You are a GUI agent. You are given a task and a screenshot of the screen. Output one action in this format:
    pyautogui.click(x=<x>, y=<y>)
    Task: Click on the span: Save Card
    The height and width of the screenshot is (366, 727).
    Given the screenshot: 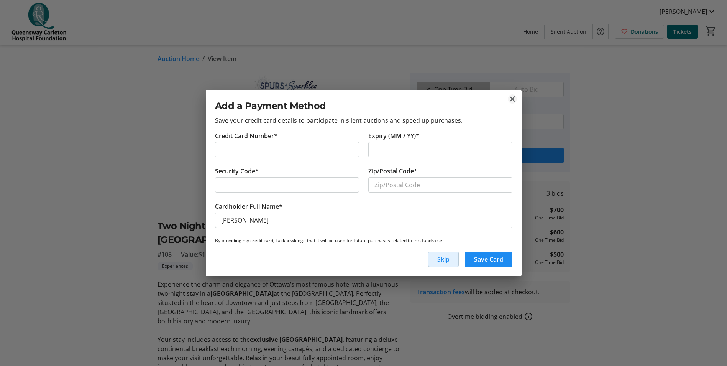 What is the action you would take?
    pyautogui.click(x=489, y=259)
    